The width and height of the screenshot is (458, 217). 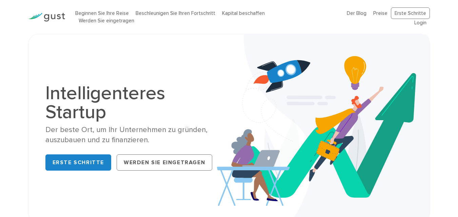 I want to click on font: Preise, so click(x=380, y=13).